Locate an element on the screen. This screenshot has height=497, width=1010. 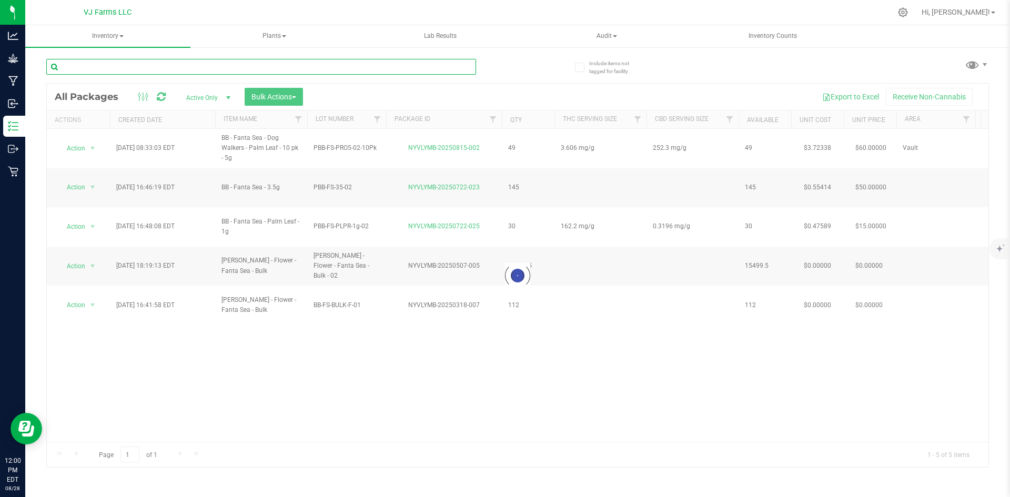
span: Plants is located at coordinates (274, 36).